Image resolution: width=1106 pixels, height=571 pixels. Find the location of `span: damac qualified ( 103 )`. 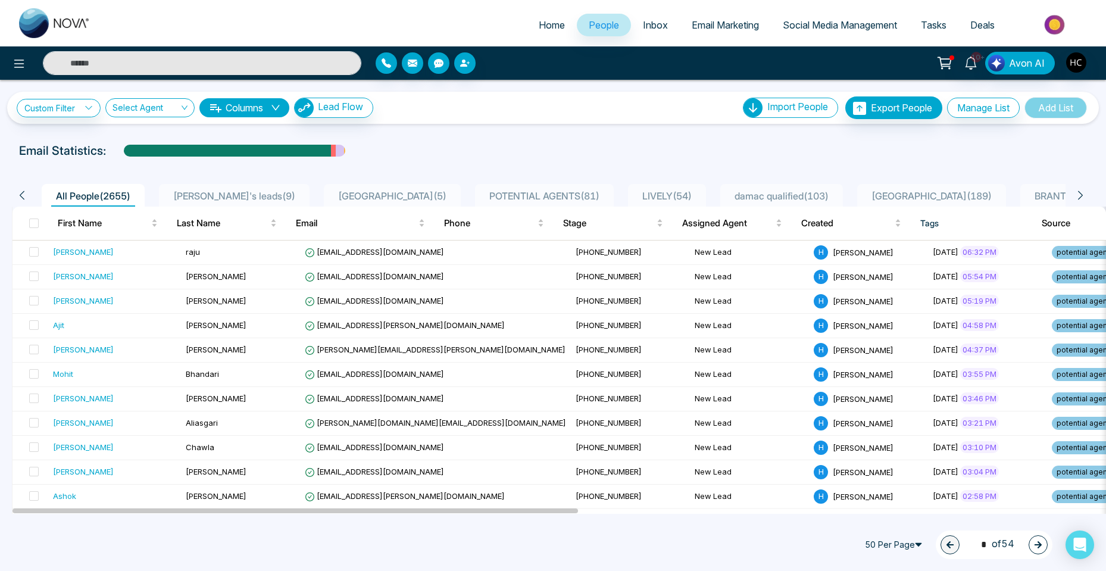

span: damac qualified ( 103 ) is located at coordinates (782, 196).